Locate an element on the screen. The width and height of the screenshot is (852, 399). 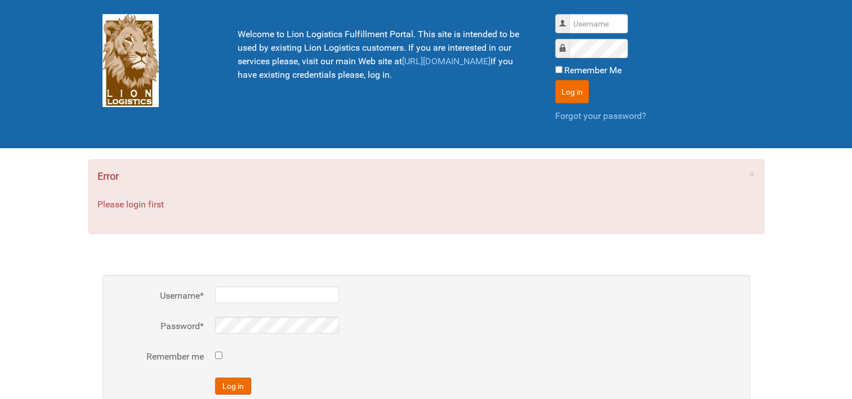
p: Welcome to Lion Logistics Fulfillment Portal. This site is intended to be used by existing Lion L... is located at coordinates (382, 55).